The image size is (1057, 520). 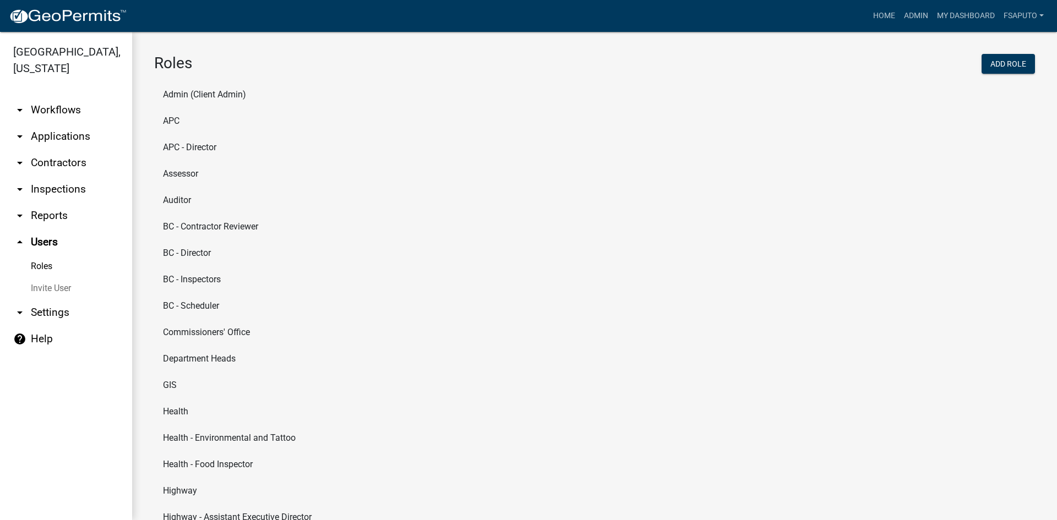 What do you see at coordinates (595, 148) in the screenshot?
I see `li: APC - Director` at bounding box center [595, 148].